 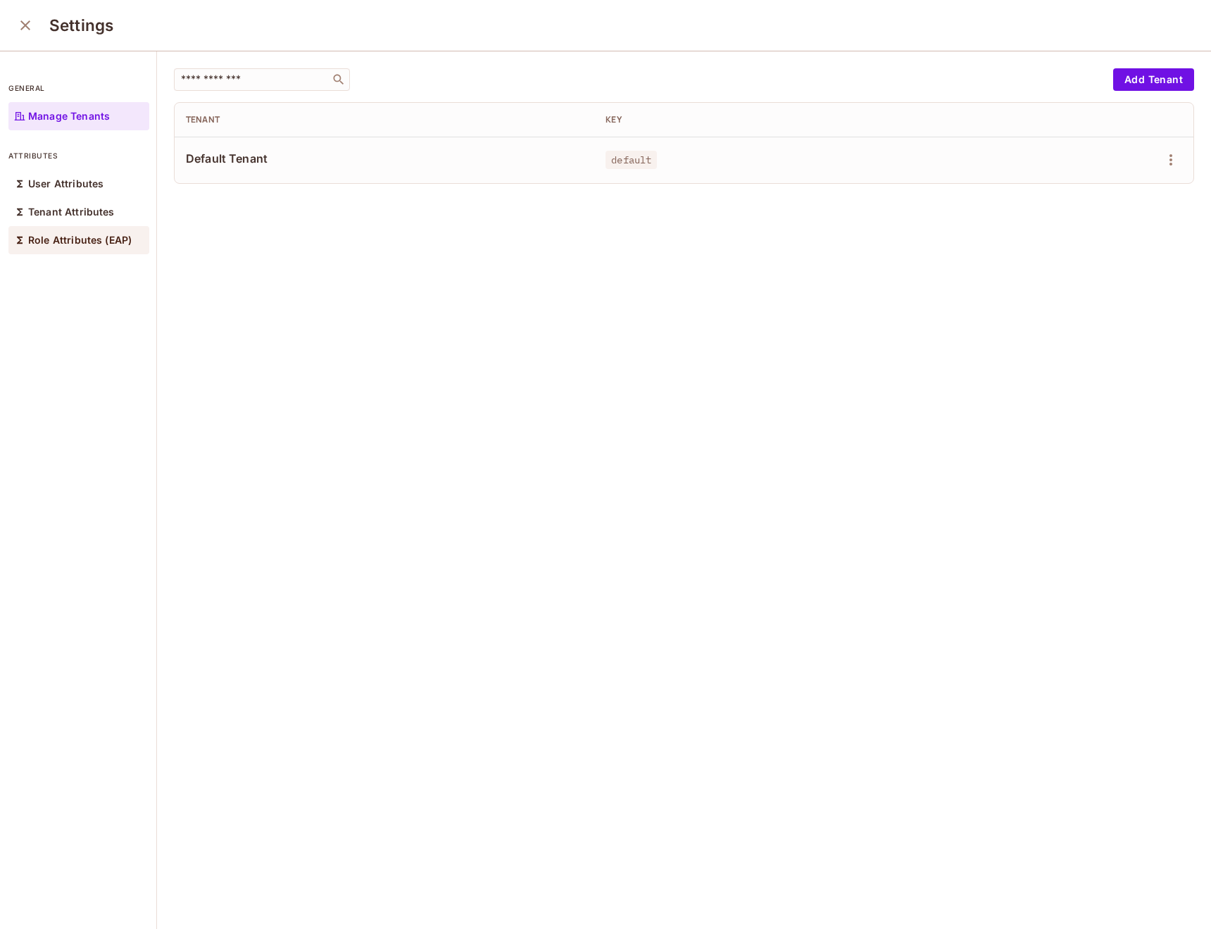 I want to click on button: close, so click(x=25, y=25).